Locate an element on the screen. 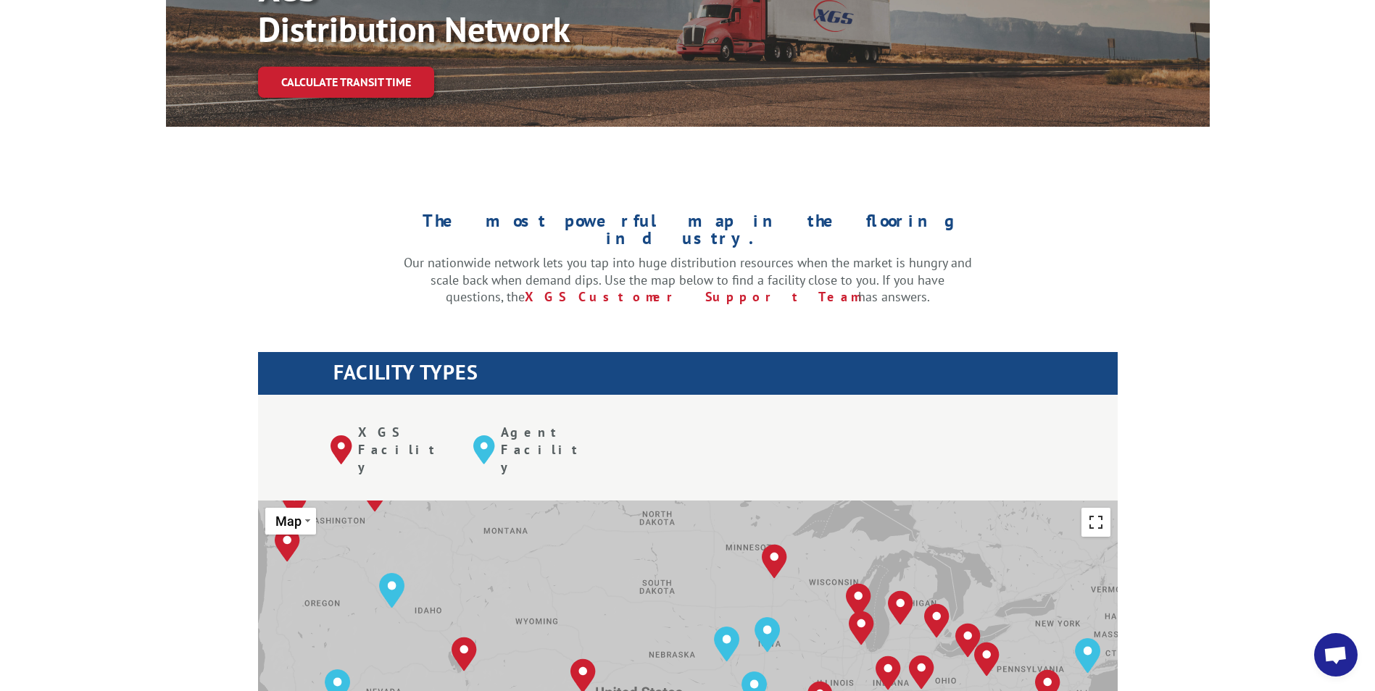 The width and height of the screenshot is (1375, 691). div: Indianapolis, IN is located at coordinates (888, 673).